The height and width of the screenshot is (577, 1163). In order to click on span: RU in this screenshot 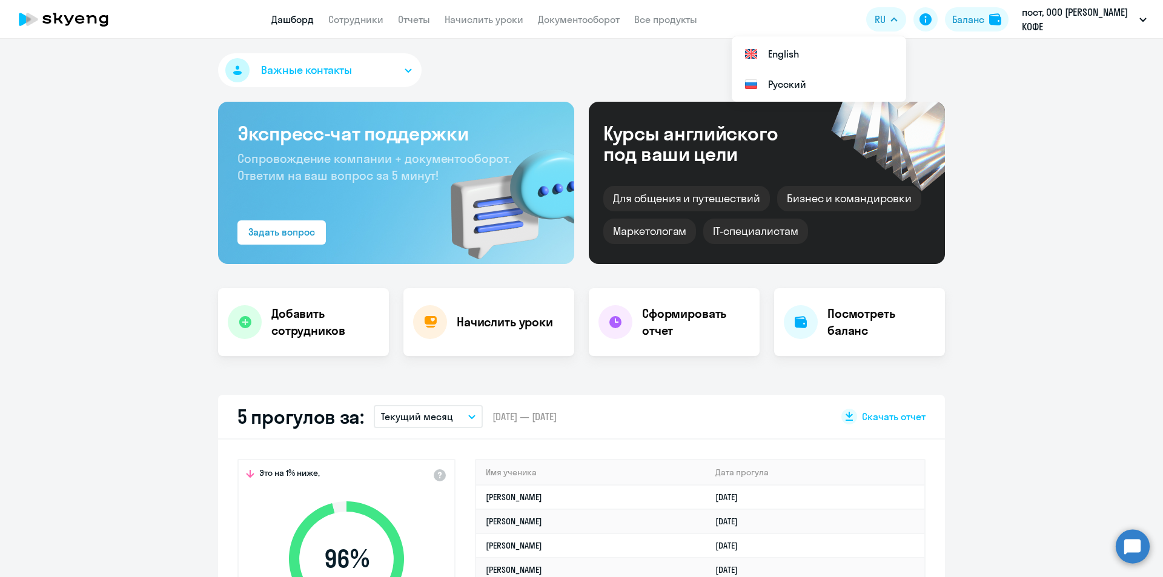, I will do `click(880, 19)`.